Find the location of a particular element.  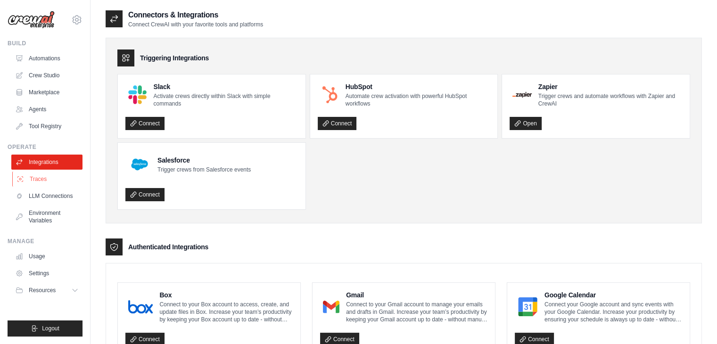

p: Connect to your Gmail account to manage your emails and drafts in Gmail. Increase your team’s pro... is located at coordinates (416, 312).